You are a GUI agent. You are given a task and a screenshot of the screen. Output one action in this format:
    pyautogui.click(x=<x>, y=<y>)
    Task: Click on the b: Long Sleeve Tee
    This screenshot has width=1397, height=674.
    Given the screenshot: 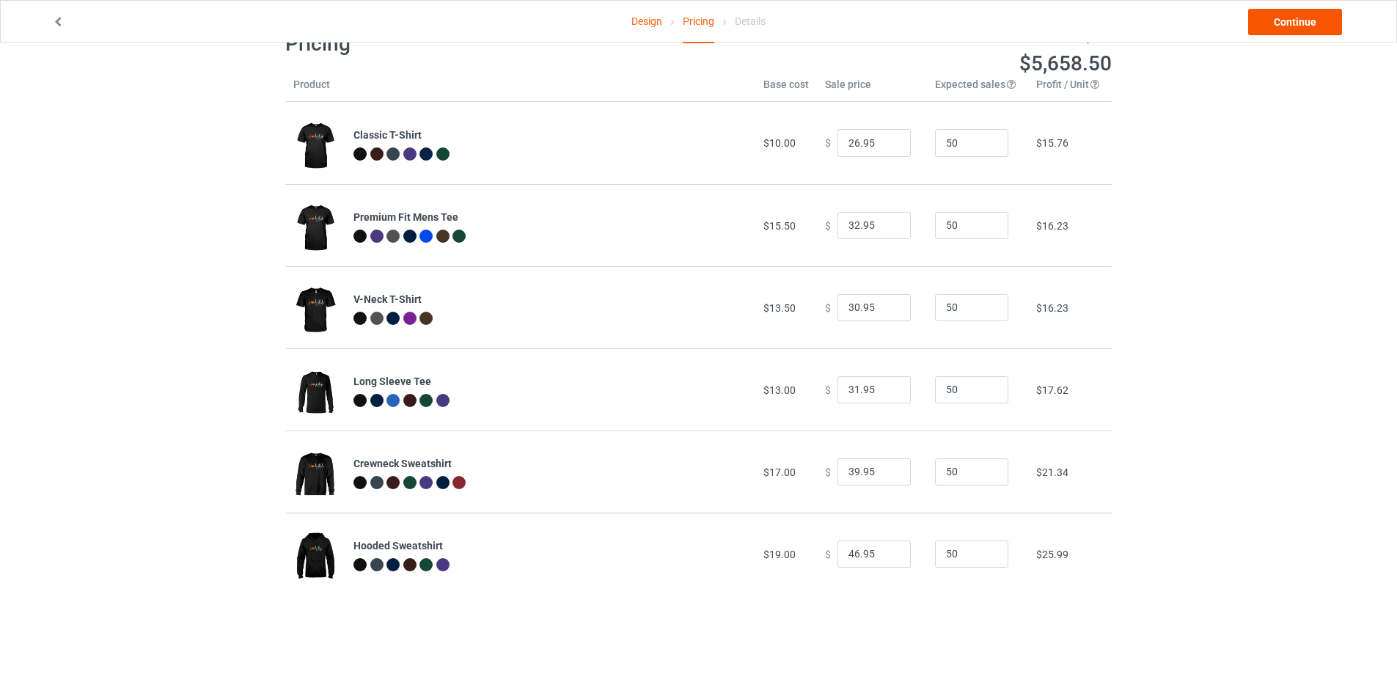 What is the action you would take?
    pyautogui.click(x=392, y=381)
    